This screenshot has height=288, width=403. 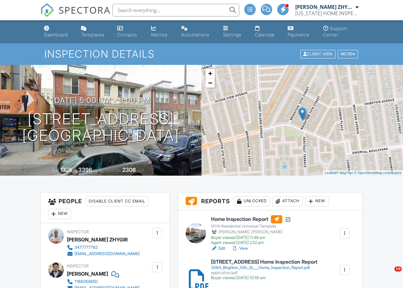 What do you see at coordinates (251, 227) in the screenshot?
I see `div: NYHI Residential Universal Template` at bounding box center [251, 227].